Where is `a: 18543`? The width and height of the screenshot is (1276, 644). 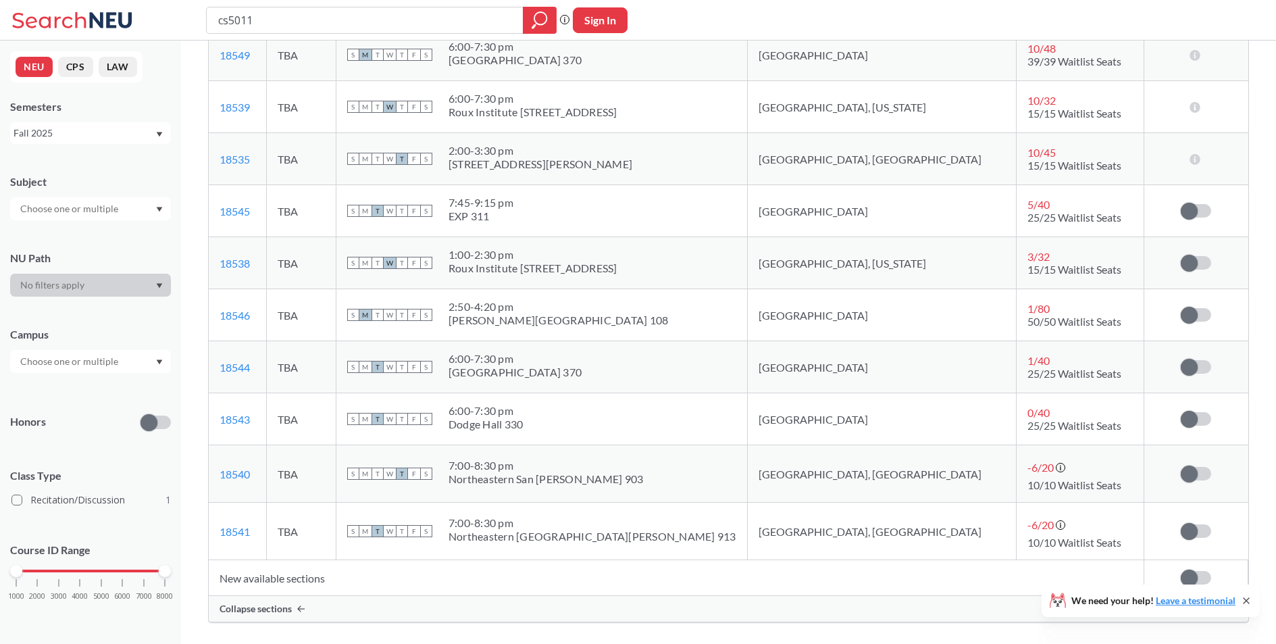
a: 18543 is located at coordinates (234, 419).